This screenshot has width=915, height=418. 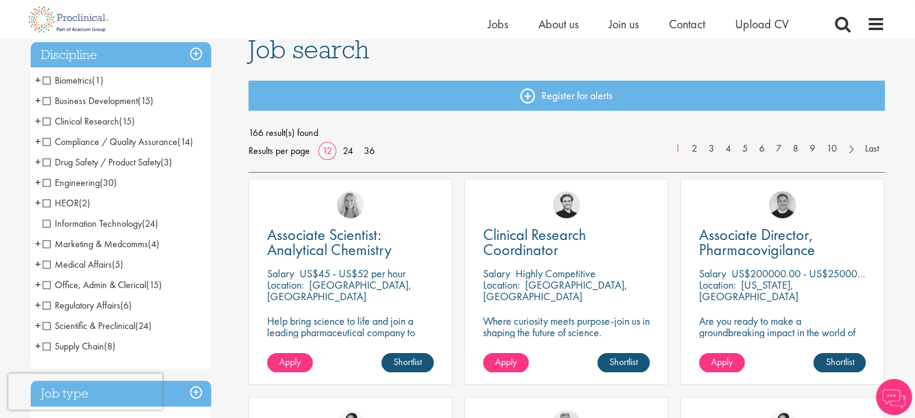 What do you see at coordinates (795, 149) in the screenshot?
I see `a: 8` at bounding box center [795, 149].